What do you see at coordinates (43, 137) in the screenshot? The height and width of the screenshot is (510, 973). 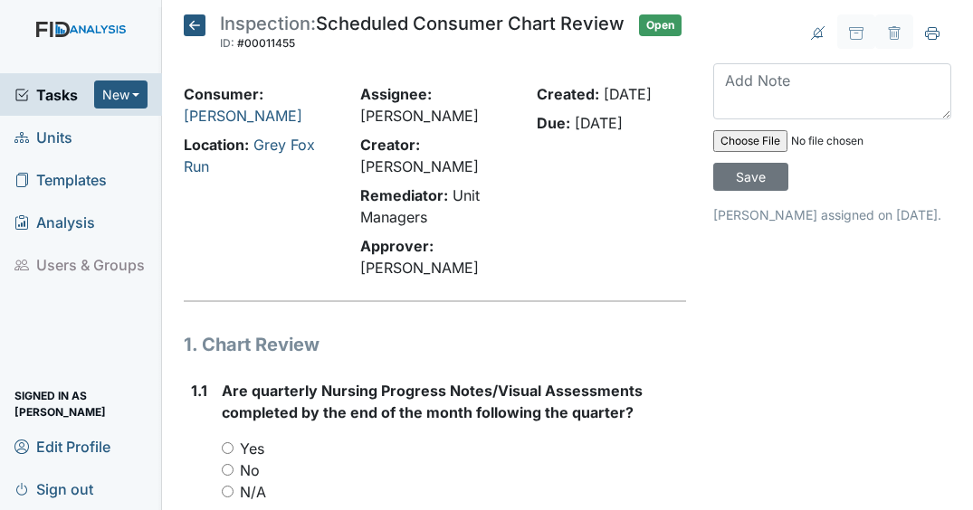 I see `span: Units` at bounding box center [43, 137].